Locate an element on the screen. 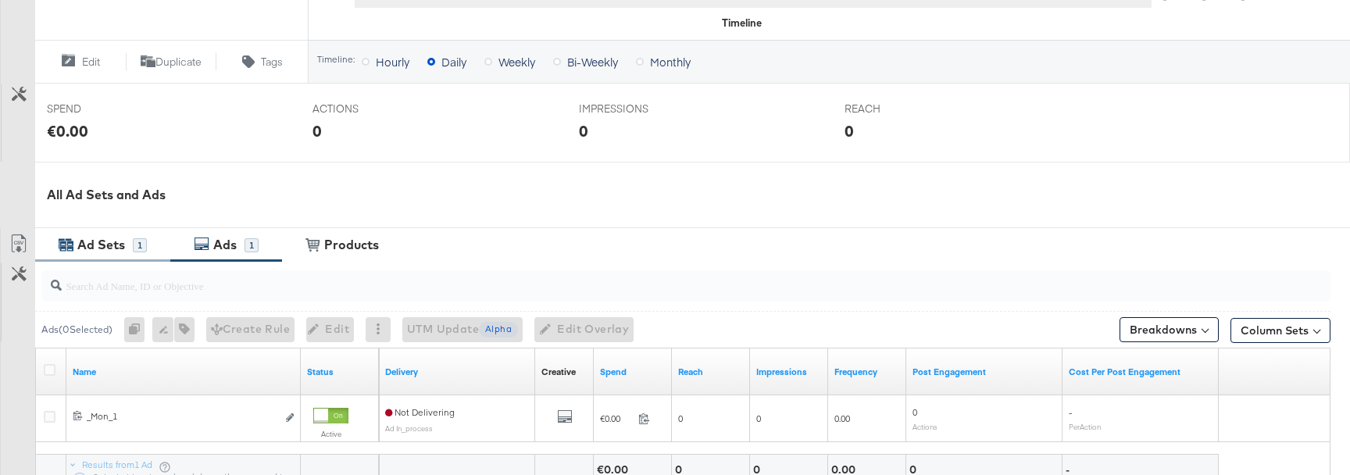  a: The number of people your ad was served to. is located at coordinates (711, 372).